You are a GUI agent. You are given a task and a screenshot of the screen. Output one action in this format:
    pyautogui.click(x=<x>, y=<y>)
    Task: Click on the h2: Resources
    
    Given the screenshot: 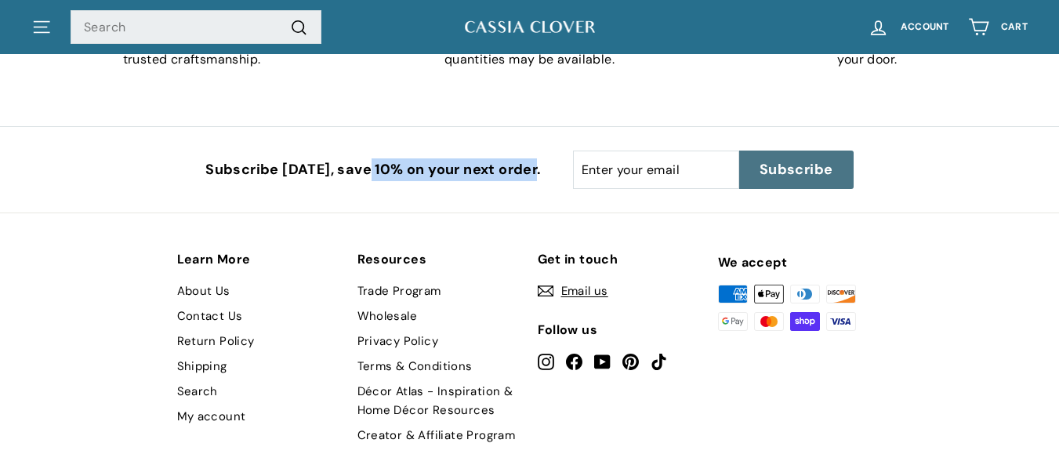 What is the action you would take?
    pyautogui.click(x=440, y=259)
    